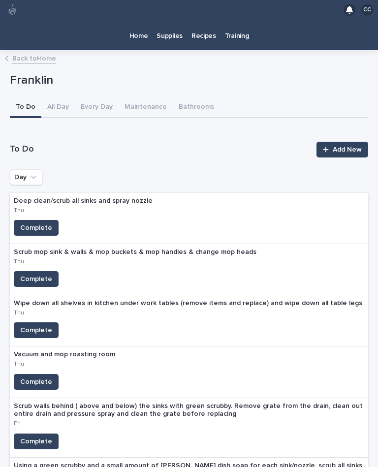 The image size is (378, 467). Describe the element at coordinates (139, 30) in the screenshot. I see `p: Home` at that location.